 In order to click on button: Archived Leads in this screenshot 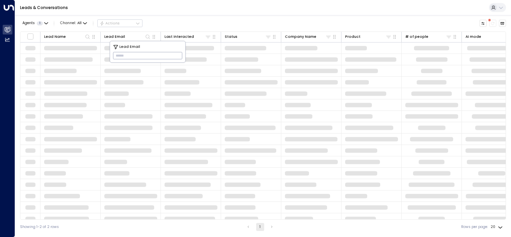, I will do `click(503, 23)`.